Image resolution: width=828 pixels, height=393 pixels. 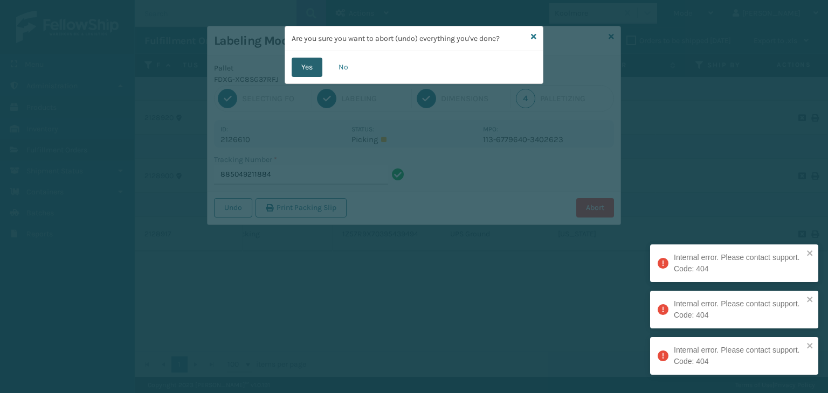 I want to click on p: Are you sure you want to abort (undo) everything you've done?, so click(x=409, y=38).